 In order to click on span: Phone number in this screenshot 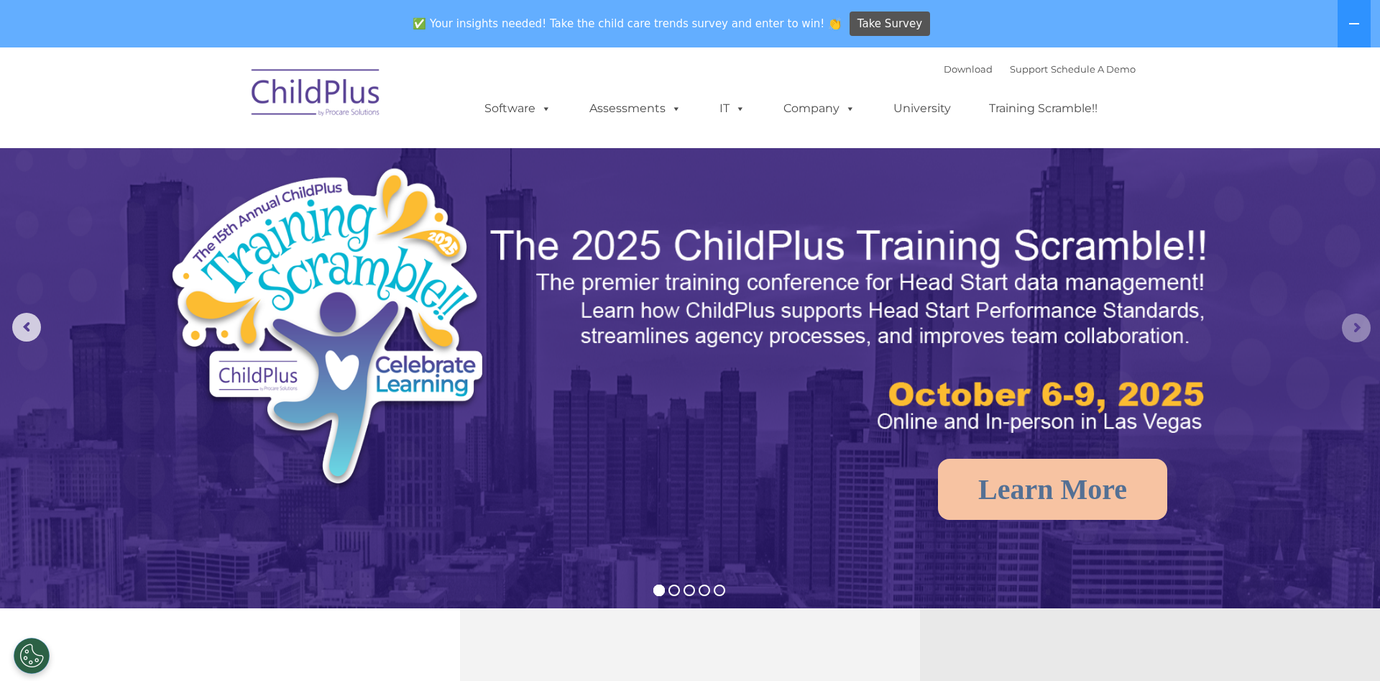, I will do `click(230, 159)`.